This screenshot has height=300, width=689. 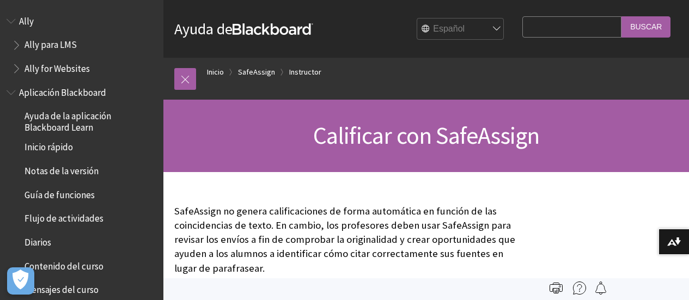 What do you see at coordinates (38, 240) in the screenshot?
I see `span: Diarios` at bounding box center [38, 240].